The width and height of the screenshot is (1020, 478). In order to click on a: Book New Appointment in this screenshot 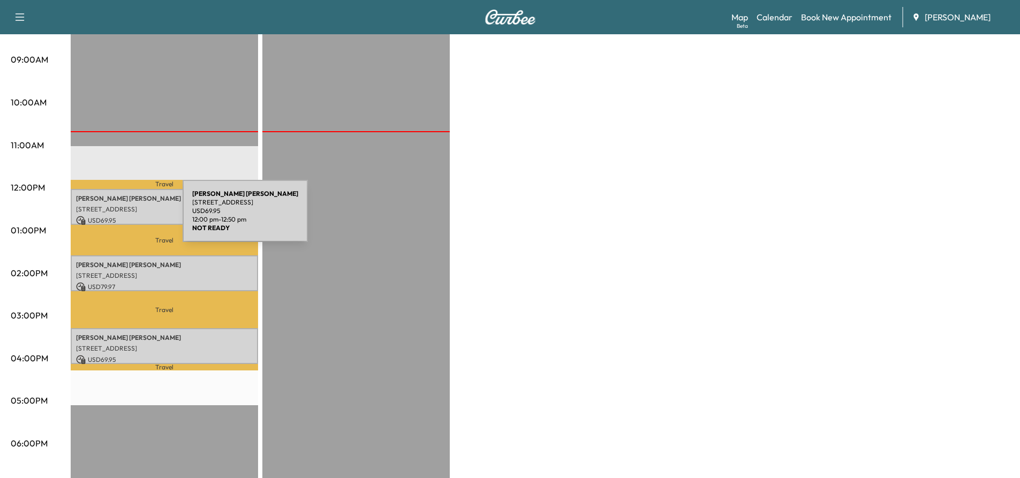, I will do `click(846, 17)`.